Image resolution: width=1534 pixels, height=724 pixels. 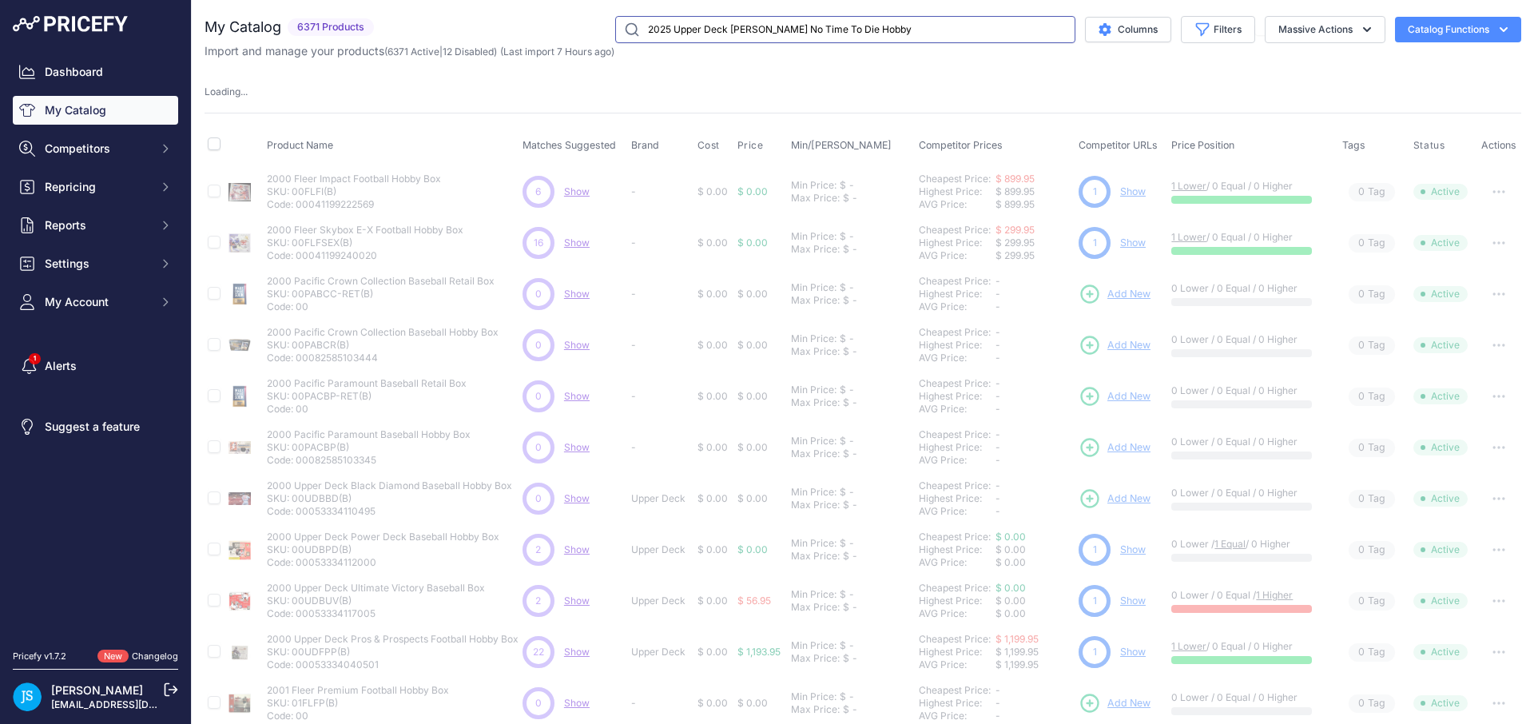 What do you see at coordinates (367, 383) in the screenshot?
I see `p: 2000 Pacific Paramount Baseball Retail Box` at bounding box center [367, 383].